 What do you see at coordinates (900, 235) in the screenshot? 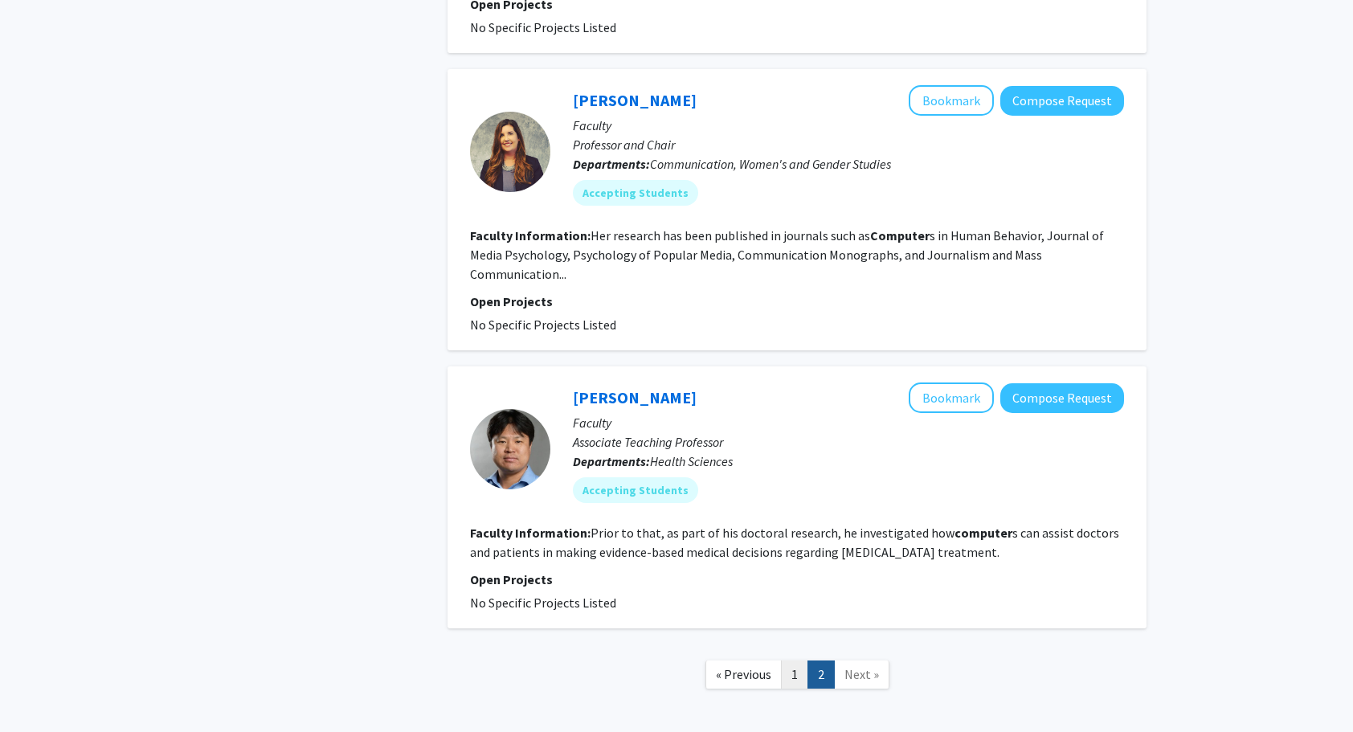
I see `b: Computer` at bounding box center [900, 235].